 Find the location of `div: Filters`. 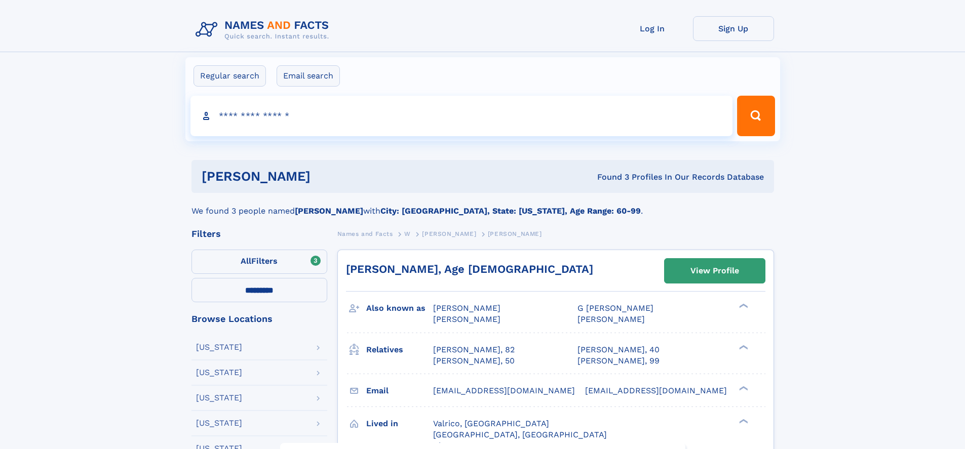

div: Filters is located at coordinates (259, 234).